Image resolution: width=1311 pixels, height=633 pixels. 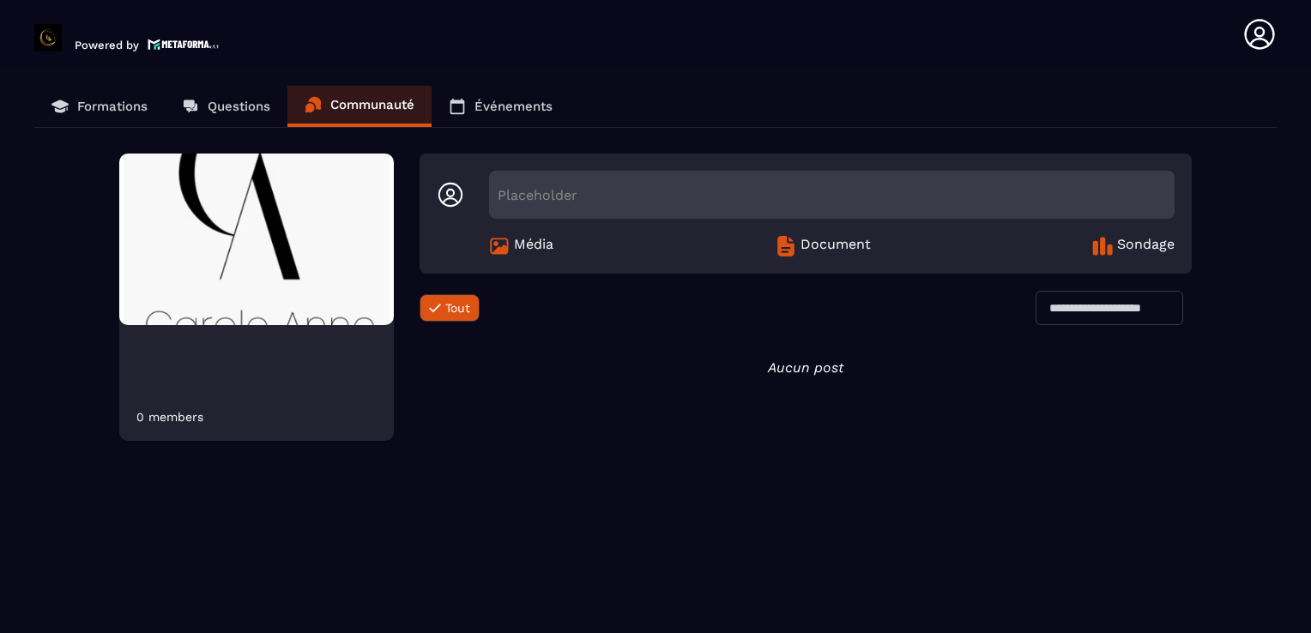 I want to click on a: Formations, so click(x=100, y=106).